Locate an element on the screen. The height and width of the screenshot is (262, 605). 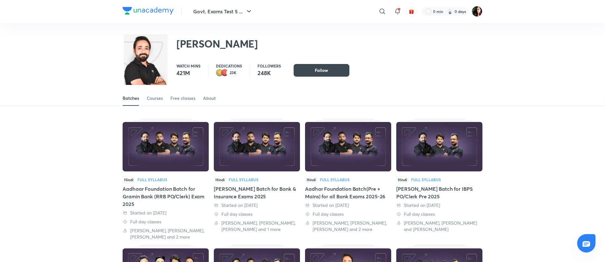
p: 248K is located at coordinates (269, 73).